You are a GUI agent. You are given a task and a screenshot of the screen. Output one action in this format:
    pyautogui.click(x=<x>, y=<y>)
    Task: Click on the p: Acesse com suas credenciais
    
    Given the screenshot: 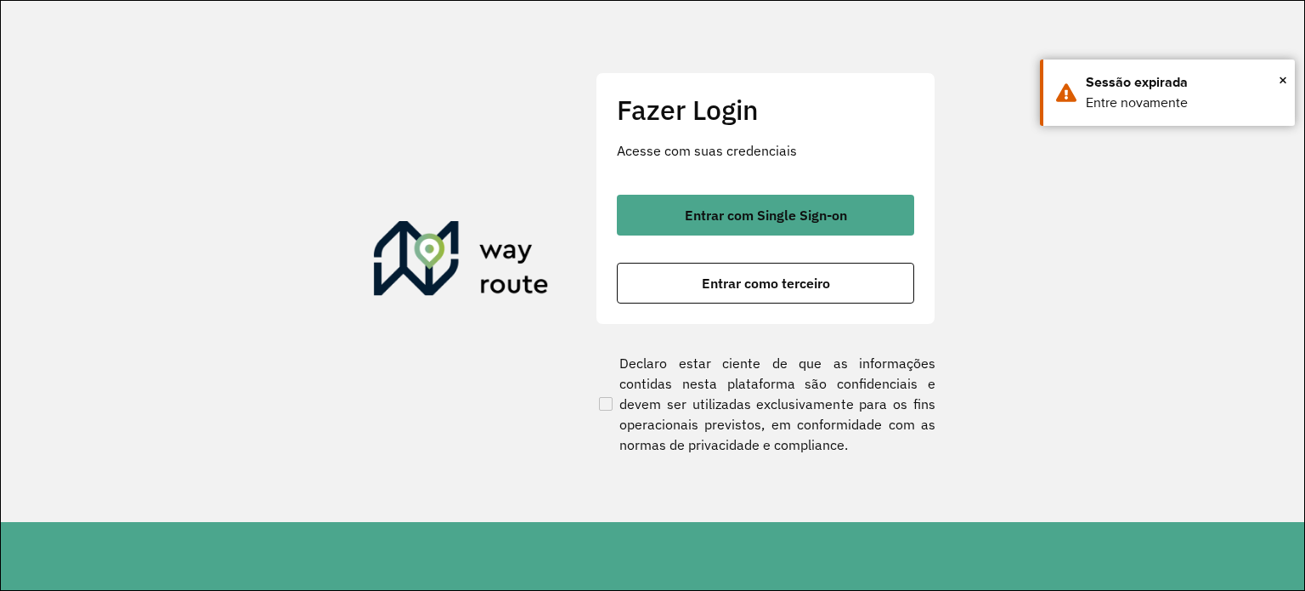 What is the action you would take?
    pyautogui.click(x=766, y=150)
    